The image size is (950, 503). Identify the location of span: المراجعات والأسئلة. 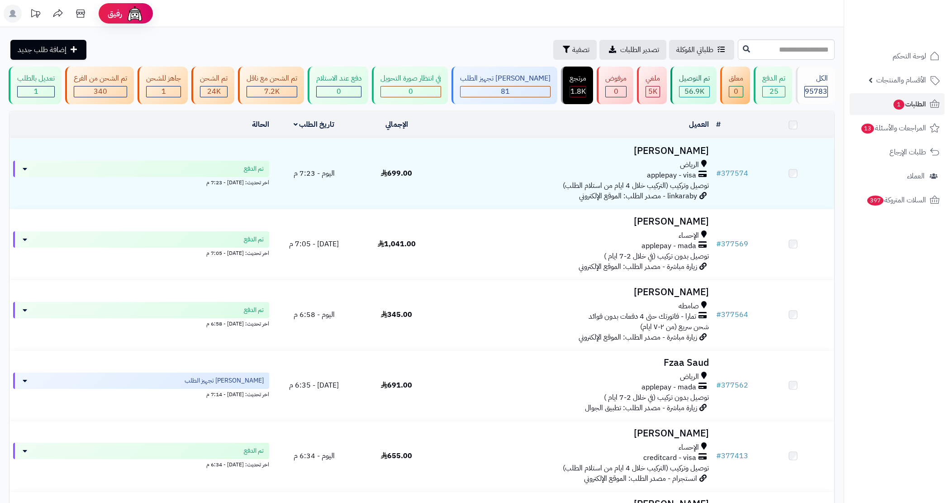
(893, 128).